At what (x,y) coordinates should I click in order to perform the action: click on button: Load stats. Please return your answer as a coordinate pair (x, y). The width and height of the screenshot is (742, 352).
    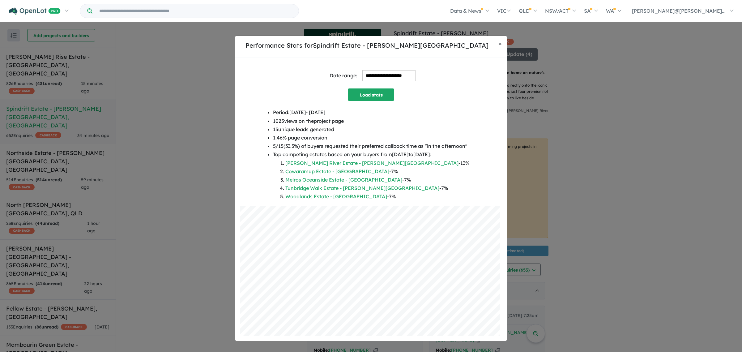
    Looking at the image, I should click on (371, 95).